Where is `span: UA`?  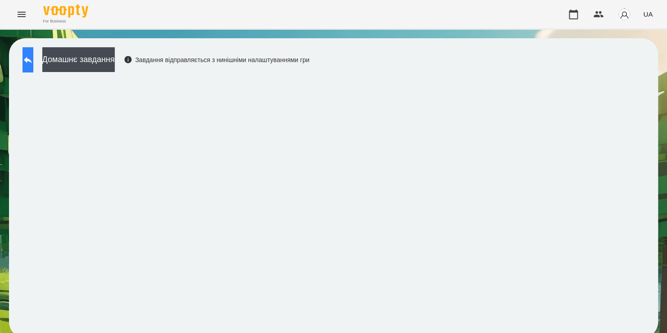 span: UA is located at coordinates (648, 14).